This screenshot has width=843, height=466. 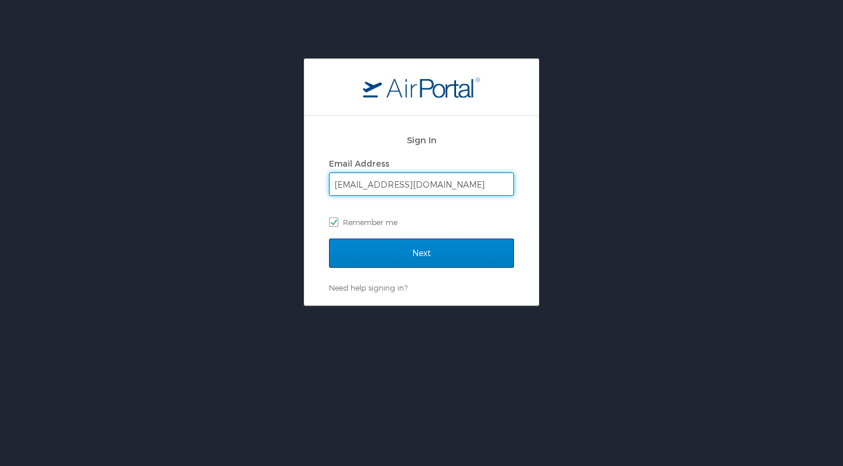 I want to click on input: Next, so click(x=421, y=253).